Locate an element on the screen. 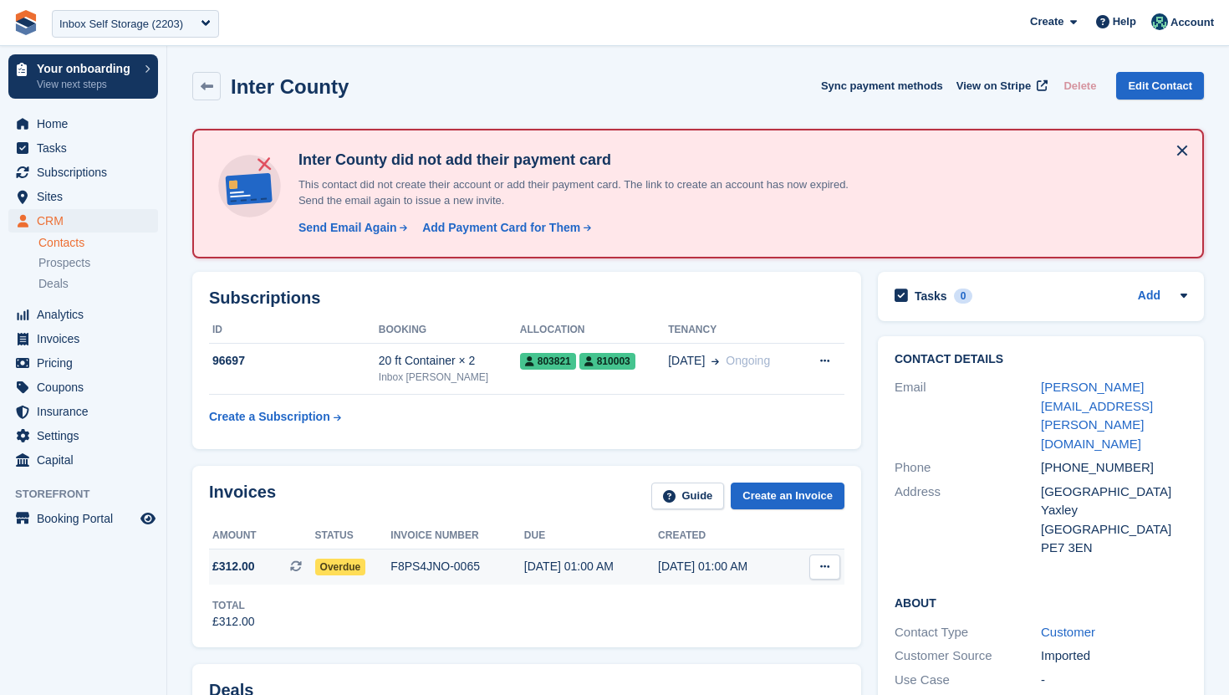 Image resolution: width=1229 pixels, height=695 pixels. div: 0 is located at coordinates (963, 296).